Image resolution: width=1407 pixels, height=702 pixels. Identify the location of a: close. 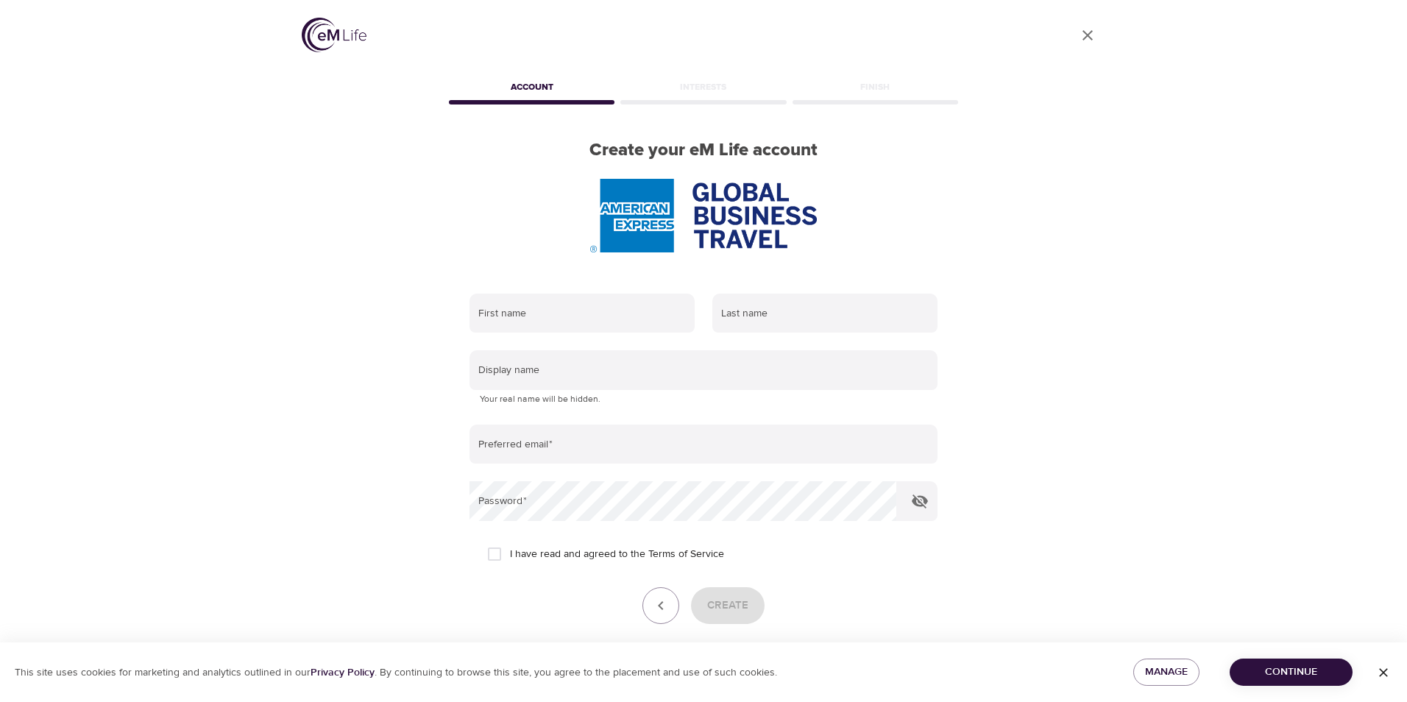
(1087, 35).